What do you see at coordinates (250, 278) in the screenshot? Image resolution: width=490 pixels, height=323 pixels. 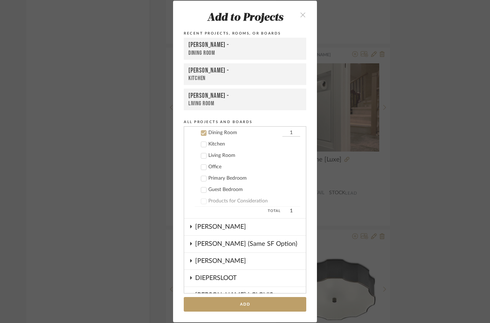 I see `div: DIEPERSLOOT` at bounding box center [250, 278].